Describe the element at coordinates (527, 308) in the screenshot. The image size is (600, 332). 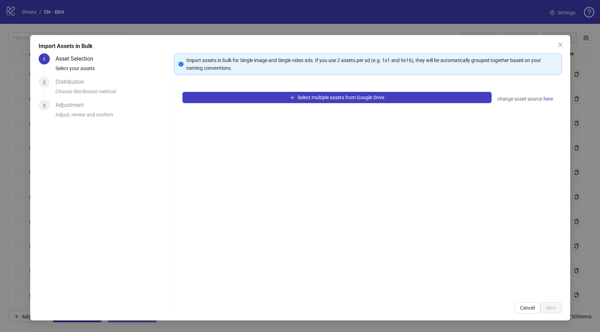
I see `span: Cancel` at that location.